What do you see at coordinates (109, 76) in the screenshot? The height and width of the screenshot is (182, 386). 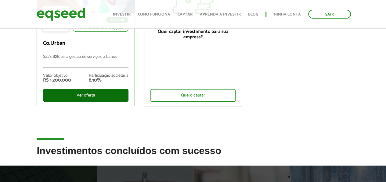 I see `div: Participação societária` at bounding box center [109, 76].